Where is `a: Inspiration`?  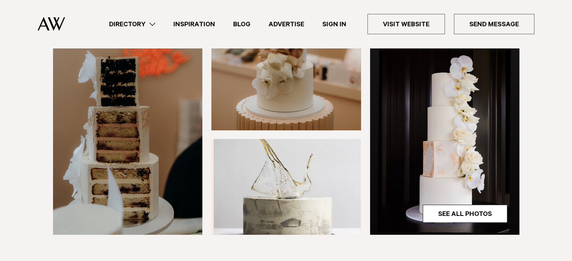
a: Inspiration is located at coordinates (194, 24).